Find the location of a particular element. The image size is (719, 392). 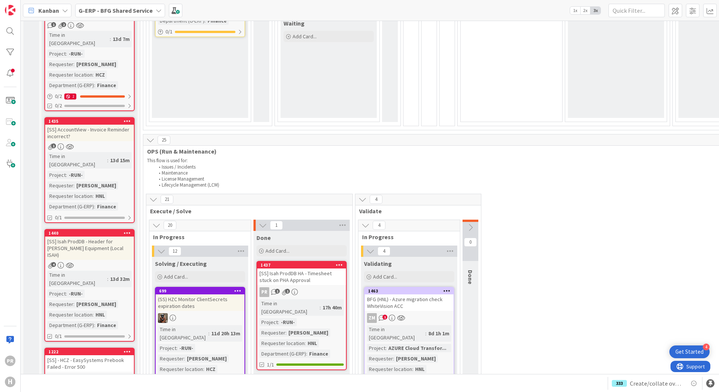

div: 13d 32m is located at coordinates (120, 279).